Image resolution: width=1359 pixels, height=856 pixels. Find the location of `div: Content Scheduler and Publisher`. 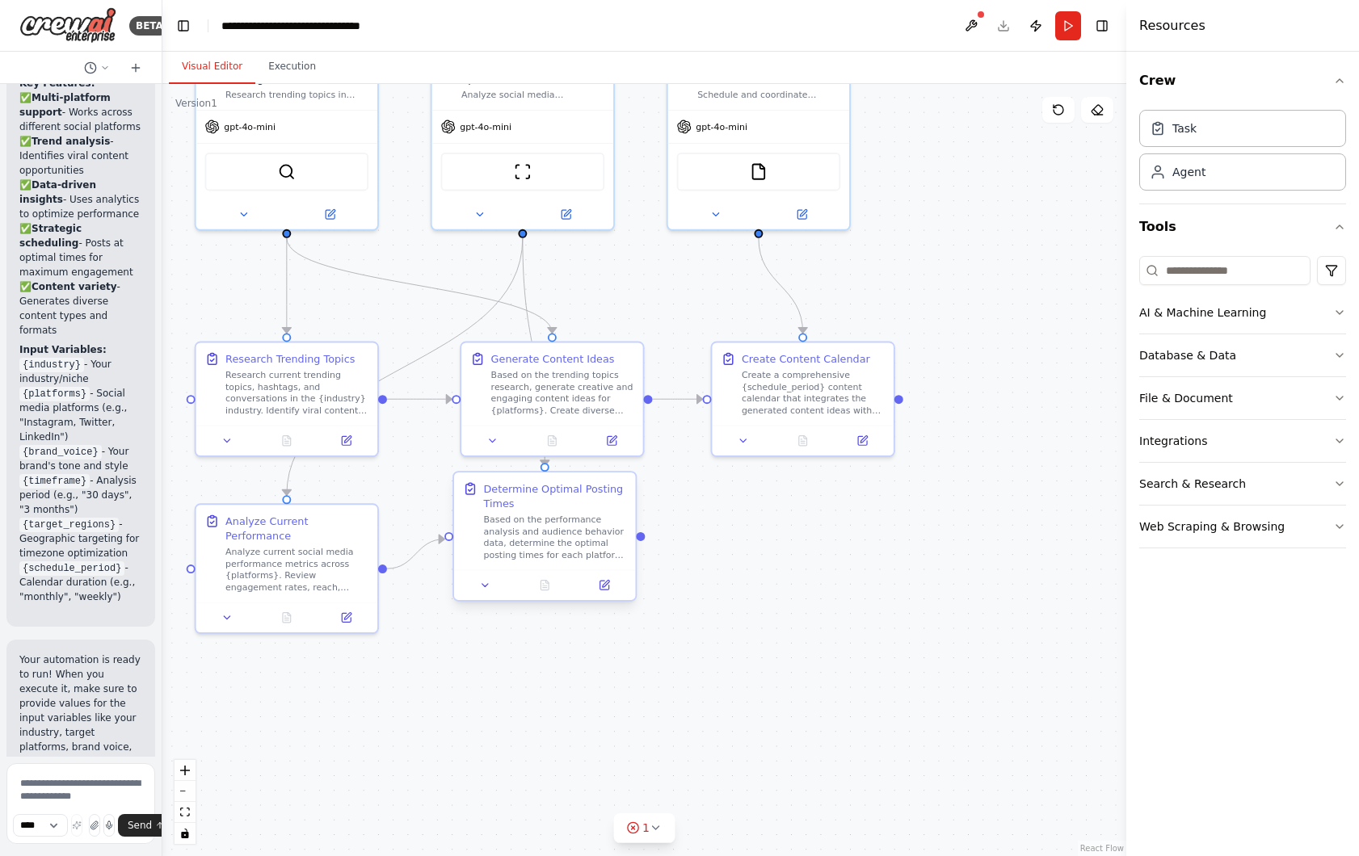

div: Content Scheduler and Publisher is located at coordinates (768, 71).